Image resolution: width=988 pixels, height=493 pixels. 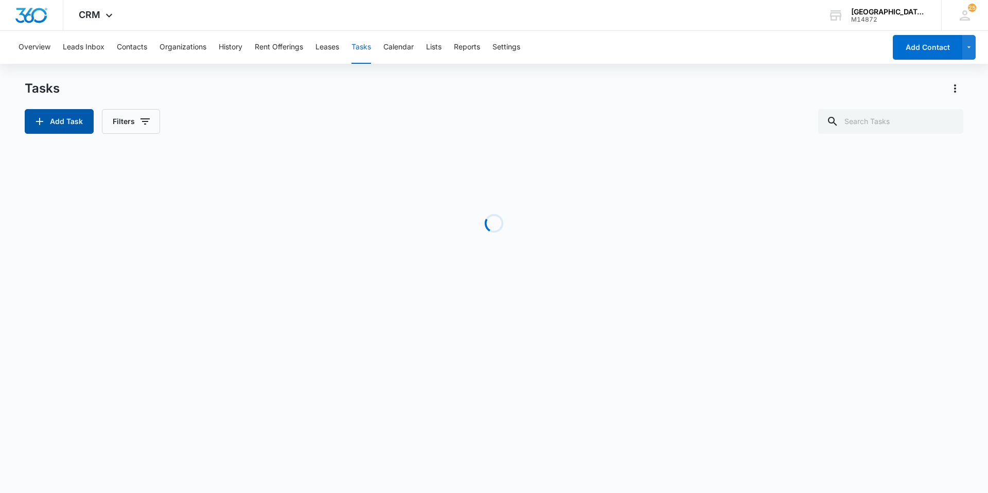 I want to click on button: Organizations, so click(x=183, y=47).